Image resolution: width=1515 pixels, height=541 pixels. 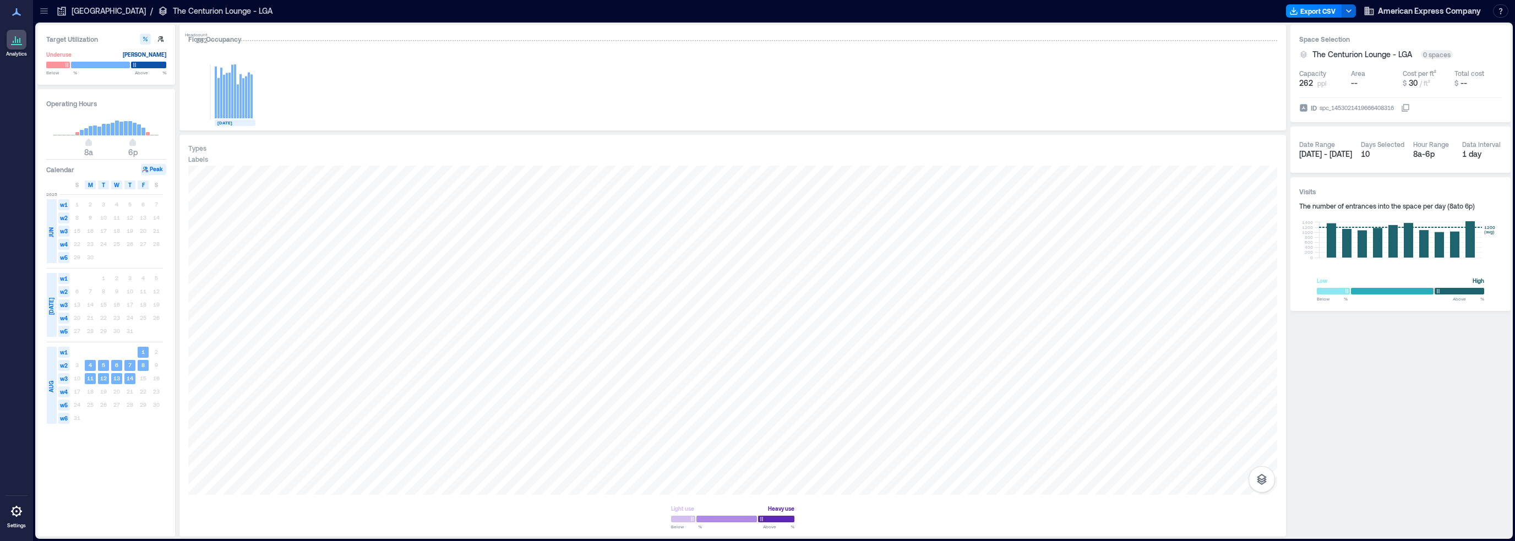 What do you see at coordinates (17, 43) in the screenshot?
I see `a: Analytics` at bounding box center [17, 43].